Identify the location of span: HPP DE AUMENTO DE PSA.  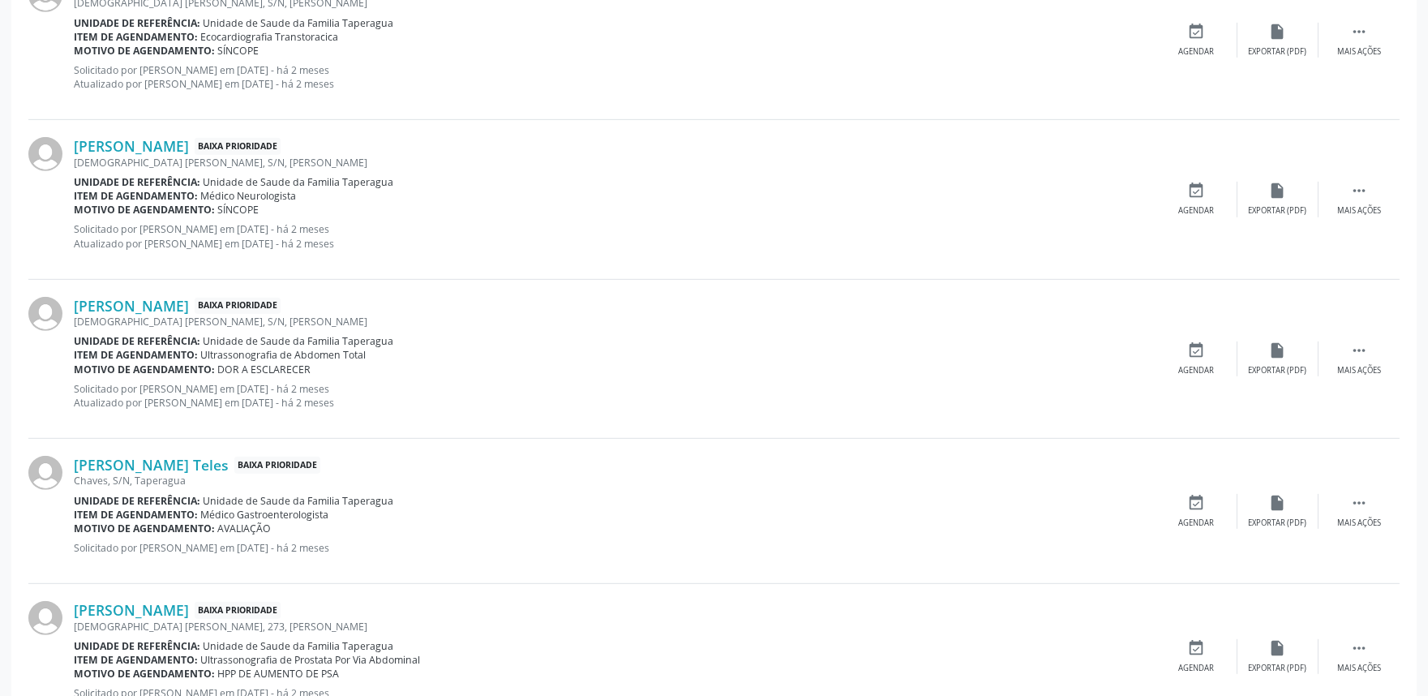
(279, 673).